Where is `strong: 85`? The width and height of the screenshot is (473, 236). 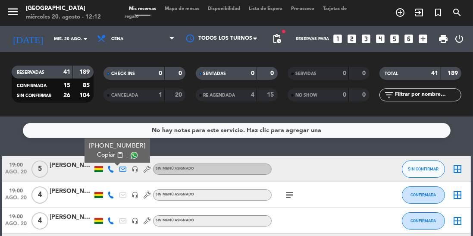
strong: 85 is located at coordinates (87, 85).